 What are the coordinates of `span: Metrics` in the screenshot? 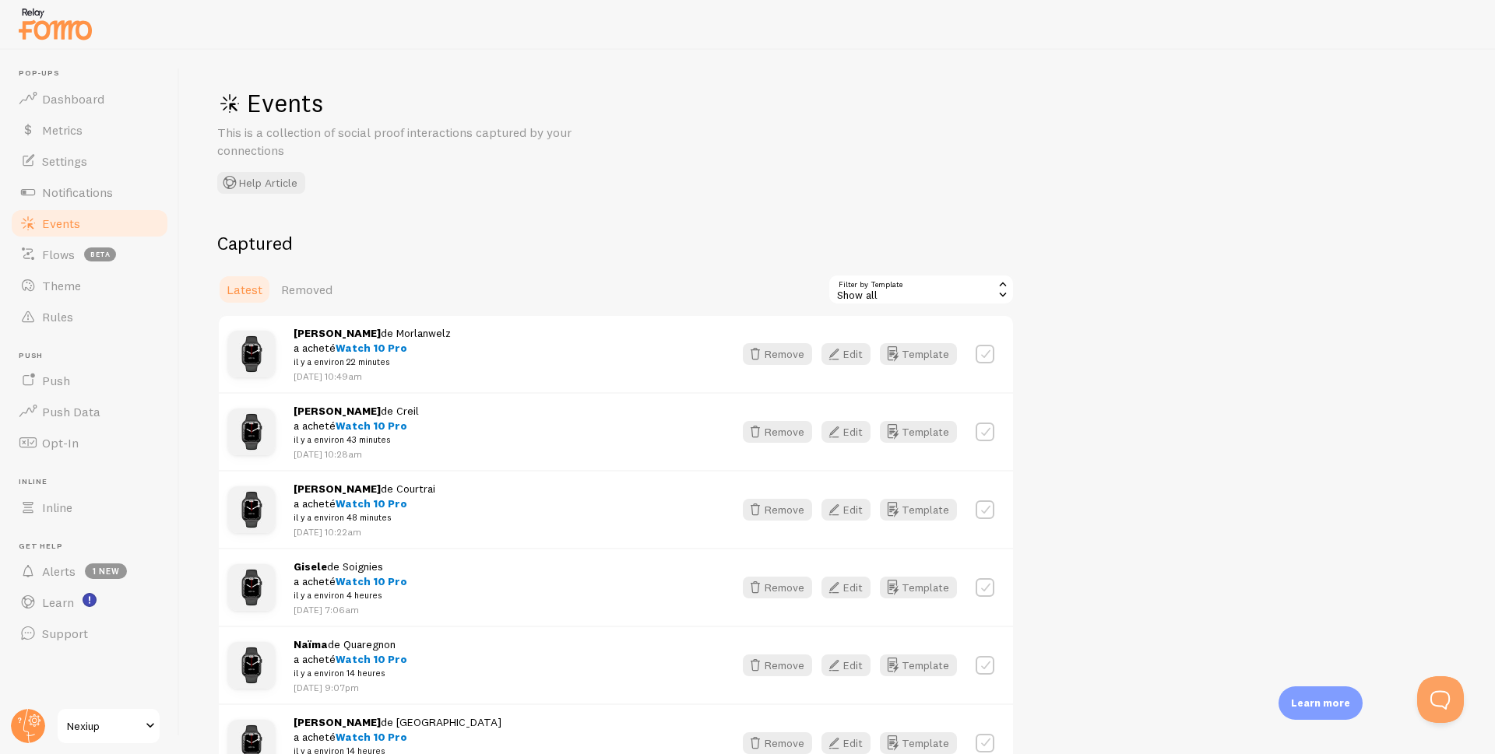 It's located at (62, 130).